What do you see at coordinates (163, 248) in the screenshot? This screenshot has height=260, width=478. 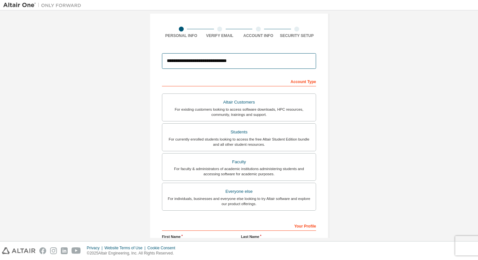 I see `div: Cookie Consent` at bounding box center [163, 248].